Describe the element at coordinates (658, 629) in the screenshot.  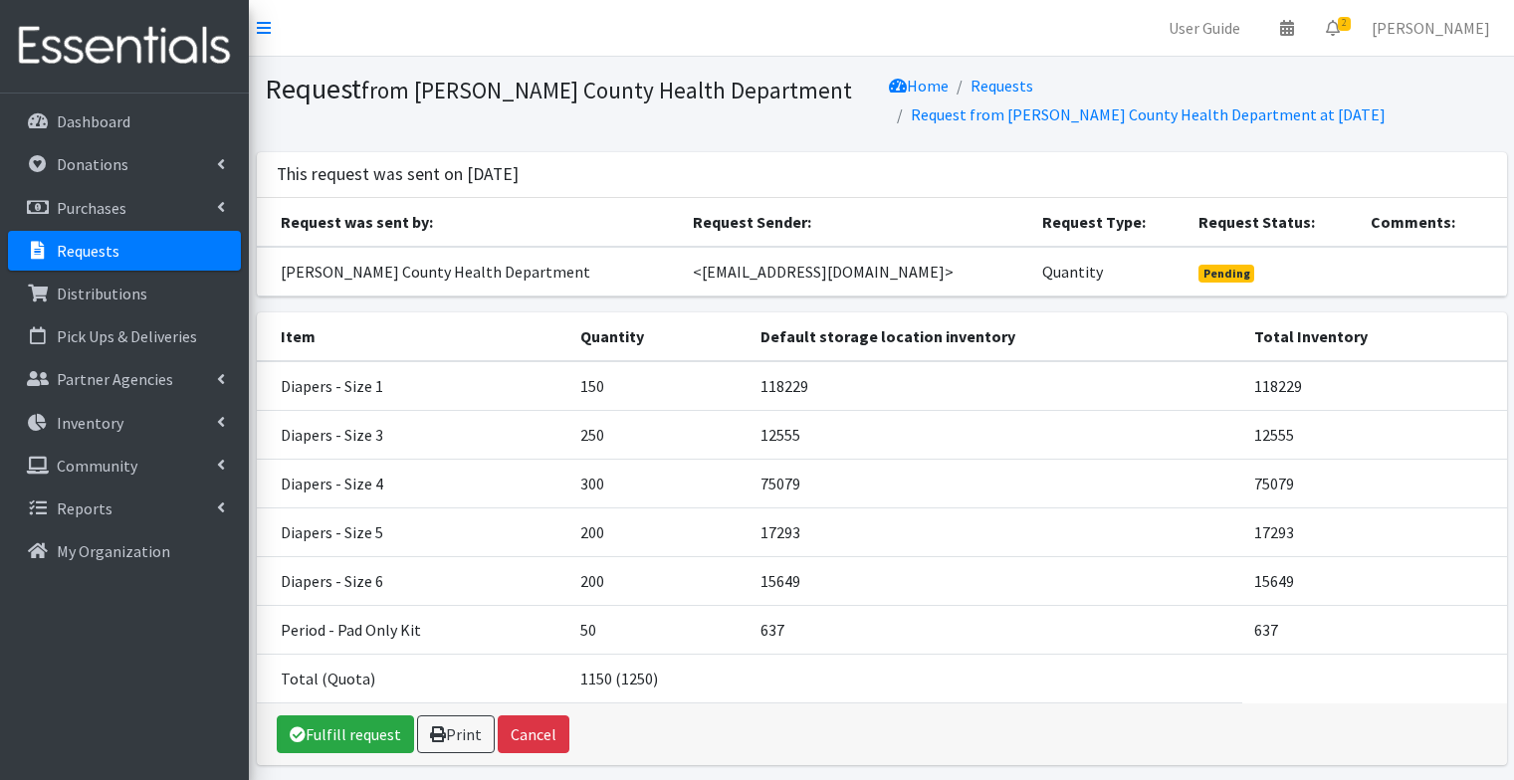
I see `td: 50` at that location.